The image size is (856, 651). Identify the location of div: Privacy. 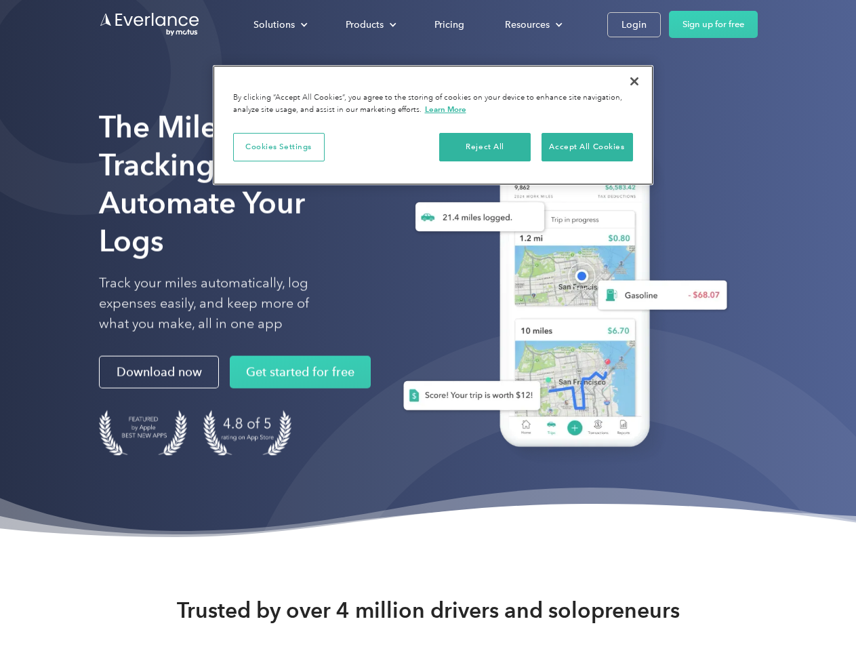
(433, 125).